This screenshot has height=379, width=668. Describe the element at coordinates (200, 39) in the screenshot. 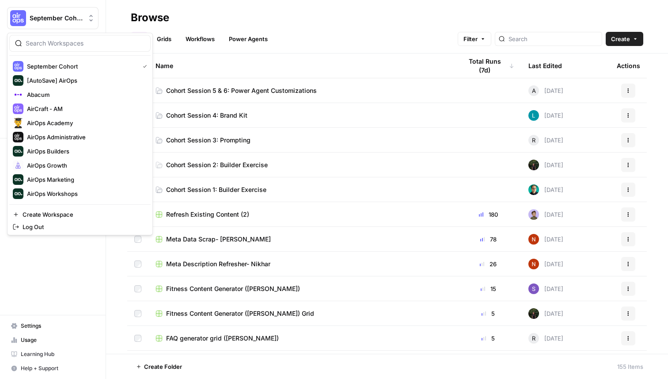

I see `a: Workflows` at that location.